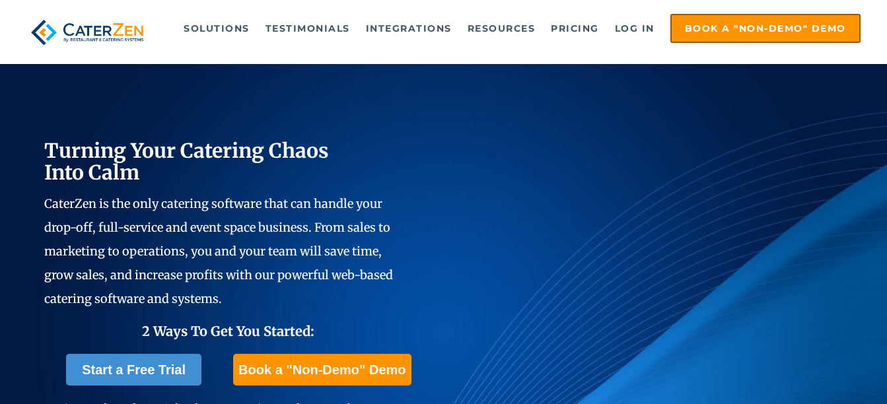  Describe the element at coordinates (501, 28) in the screenshot. I see `a: Resources` at that location.